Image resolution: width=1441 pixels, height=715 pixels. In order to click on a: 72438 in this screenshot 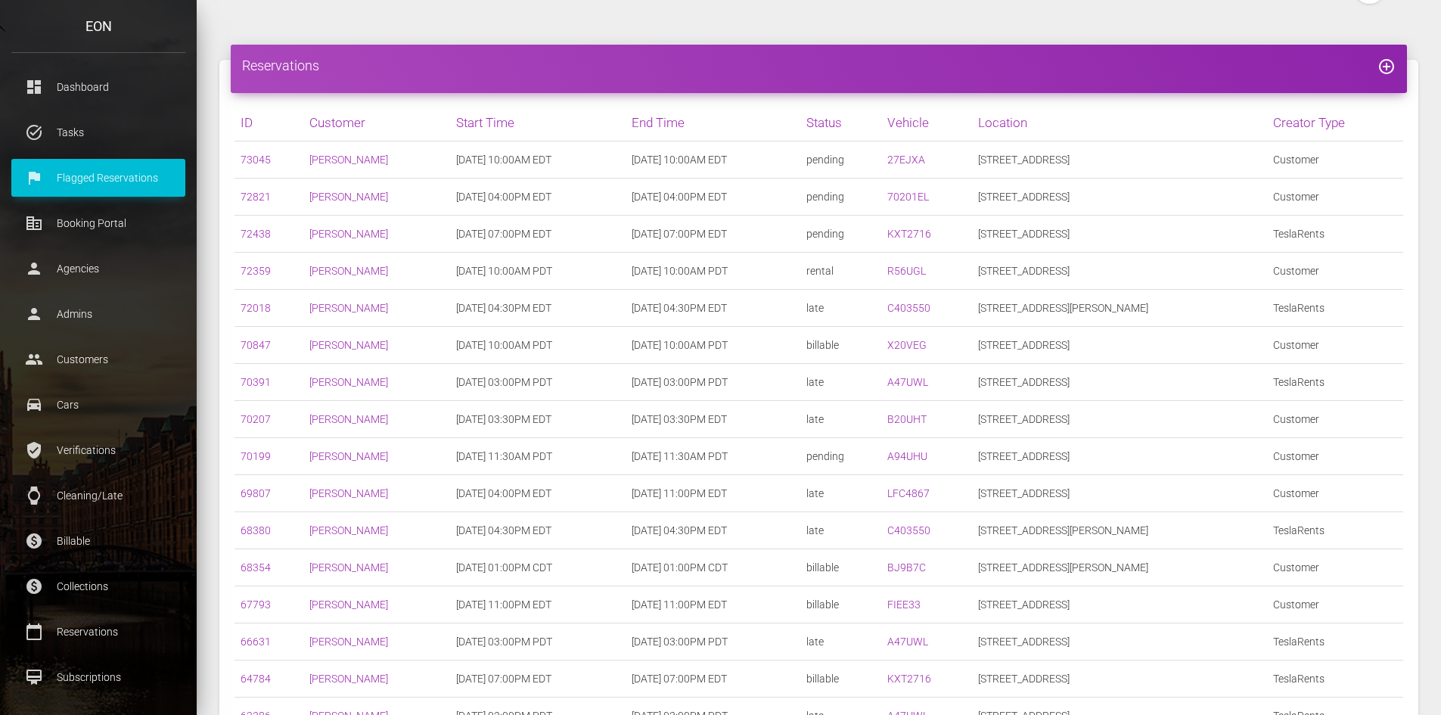, I will do `click(256, 234)`.